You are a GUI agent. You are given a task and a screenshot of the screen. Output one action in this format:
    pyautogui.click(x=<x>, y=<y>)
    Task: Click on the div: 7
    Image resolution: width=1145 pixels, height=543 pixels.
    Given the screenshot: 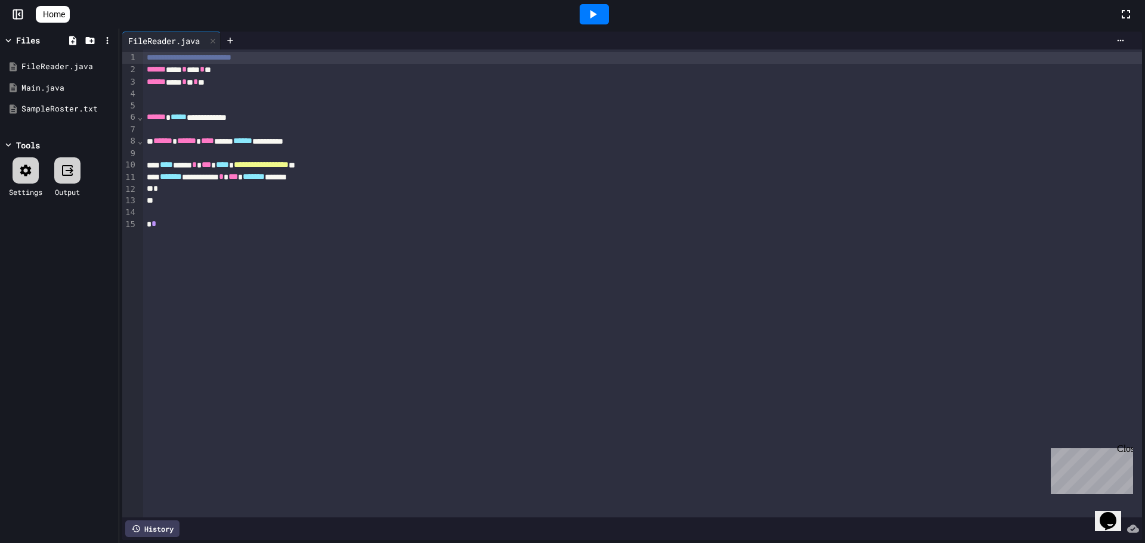 What is the action you would take?
    pyautogui.click(x=129, y=130)
    